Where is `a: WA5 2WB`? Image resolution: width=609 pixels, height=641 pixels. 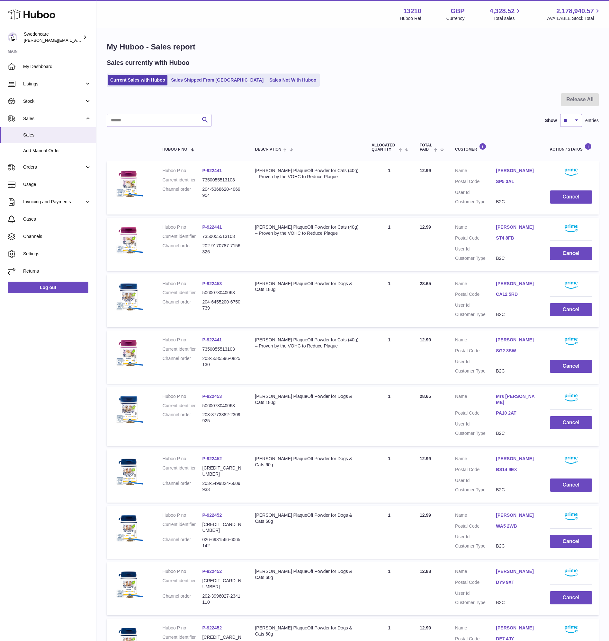 a: WA5 2WB is located at coordinates (516, 526).